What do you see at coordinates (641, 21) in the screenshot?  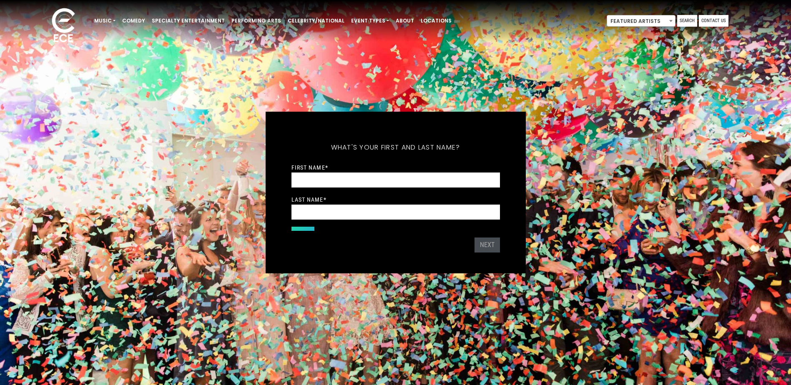 I see `span: Featured Artists` at bounding box center [641, 21].